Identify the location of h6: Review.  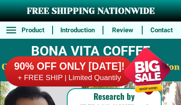
(122, 30).